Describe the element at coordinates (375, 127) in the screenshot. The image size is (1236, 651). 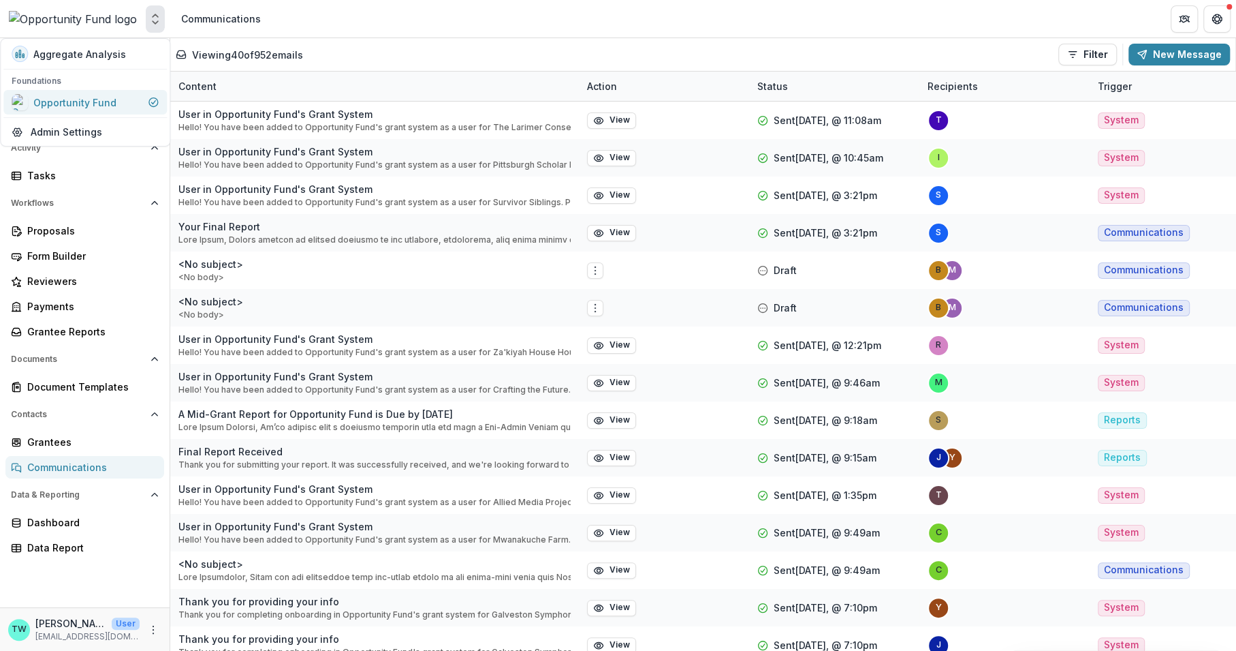
I see `p: Hello! You have been added to Opportunity Fund's grant system as a user for The Larimer Consensus...` at that location.